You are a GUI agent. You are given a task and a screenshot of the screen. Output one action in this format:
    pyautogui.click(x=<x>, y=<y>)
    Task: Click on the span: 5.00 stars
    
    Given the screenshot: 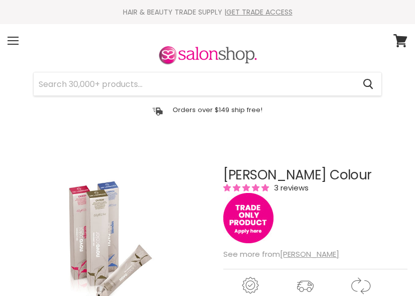 What is the action you would take?
    pyautogui.click(x=247, y=187)
    